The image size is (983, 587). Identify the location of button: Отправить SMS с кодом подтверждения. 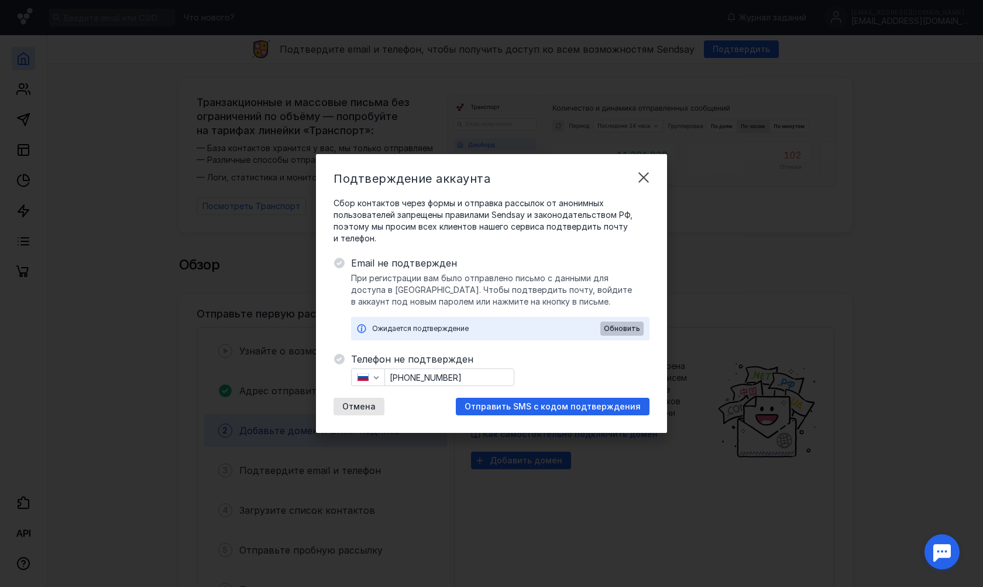
(553, 406).